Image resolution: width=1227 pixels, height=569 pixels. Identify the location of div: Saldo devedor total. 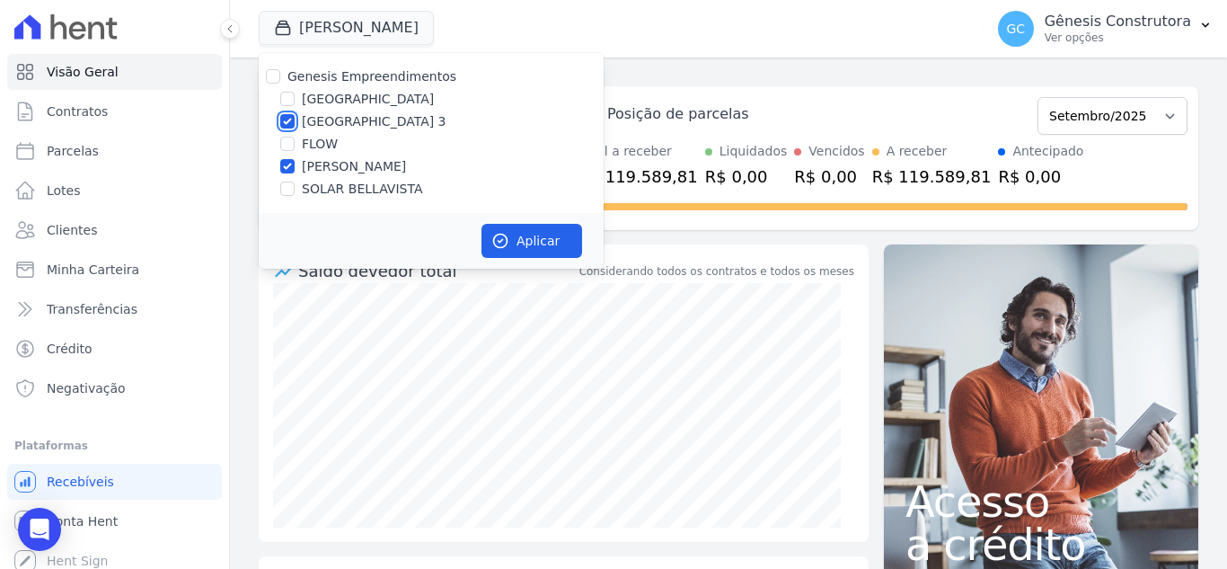
(437, 270).